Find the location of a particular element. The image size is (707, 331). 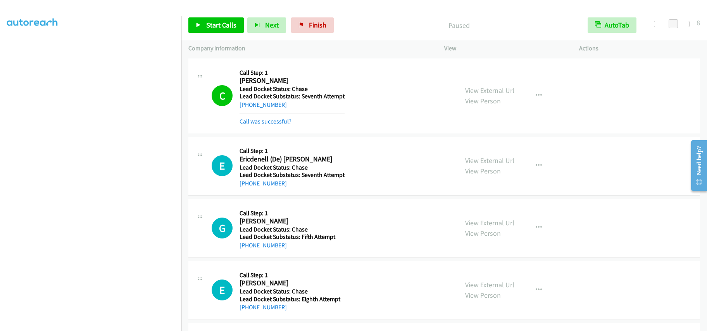

h5: Lead Docket Substatus: Fifth Attempt is located at coordinates (291, 237).